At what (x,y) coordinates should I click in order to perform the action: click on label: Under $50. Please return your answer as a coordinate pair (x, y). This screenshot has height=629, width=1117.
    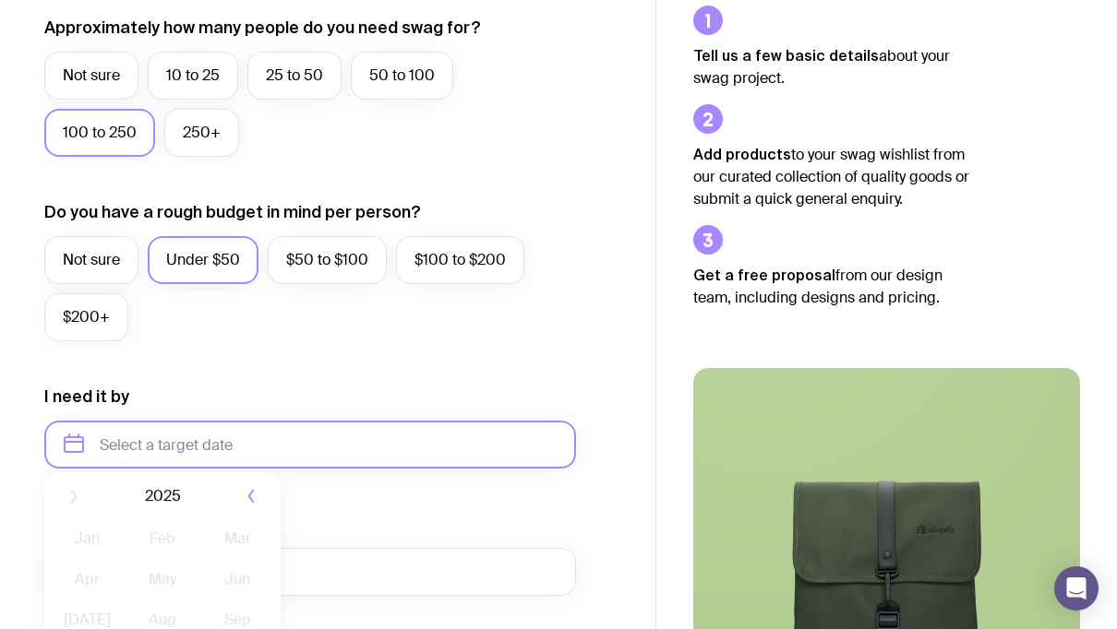
    Looking at the image, I should click on (203, 260).